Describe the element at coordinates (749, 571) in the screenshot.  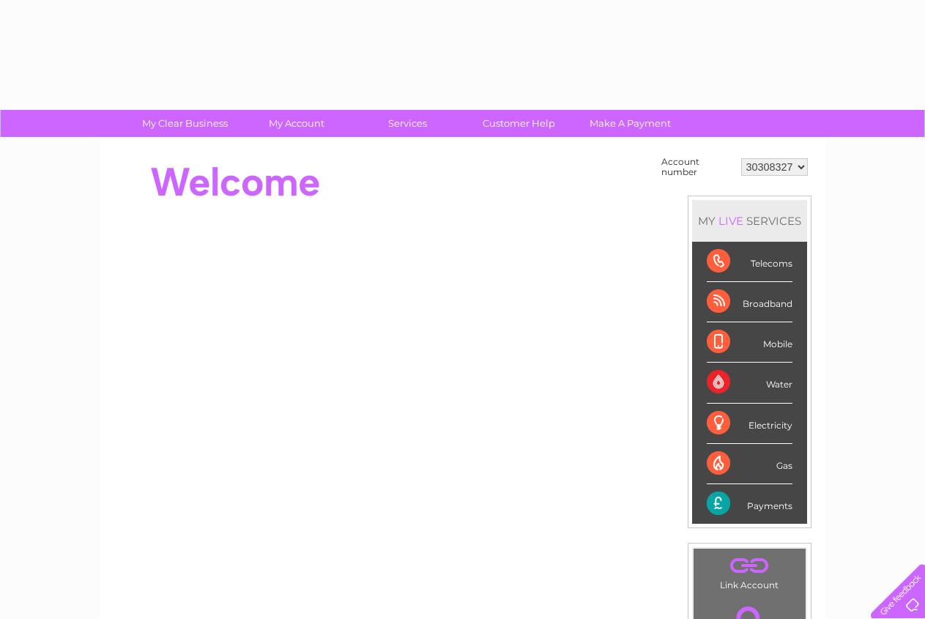
I see `td: Link Account` at that location.